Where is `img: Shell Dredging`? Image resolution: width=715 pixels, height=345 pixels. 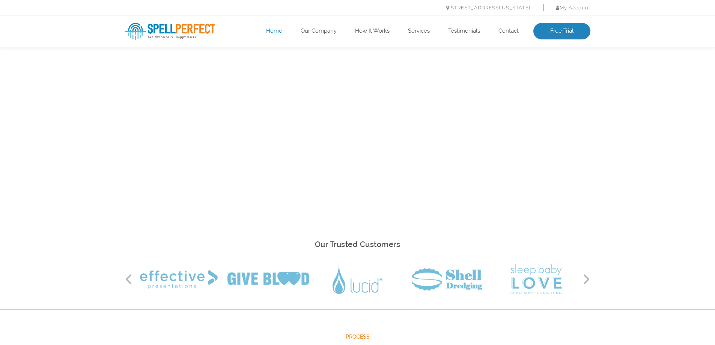
img: Shell Dredging is located at coordinates (447, 279).